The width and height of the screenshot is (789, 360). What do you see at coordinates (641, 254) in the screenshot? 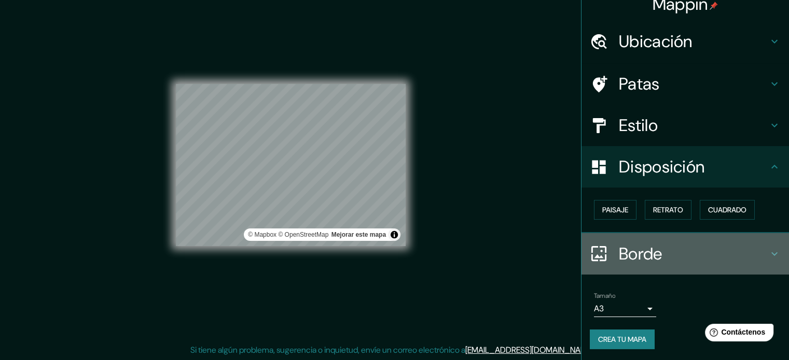
I see `font: Borde` at bounding box center [641, 254].